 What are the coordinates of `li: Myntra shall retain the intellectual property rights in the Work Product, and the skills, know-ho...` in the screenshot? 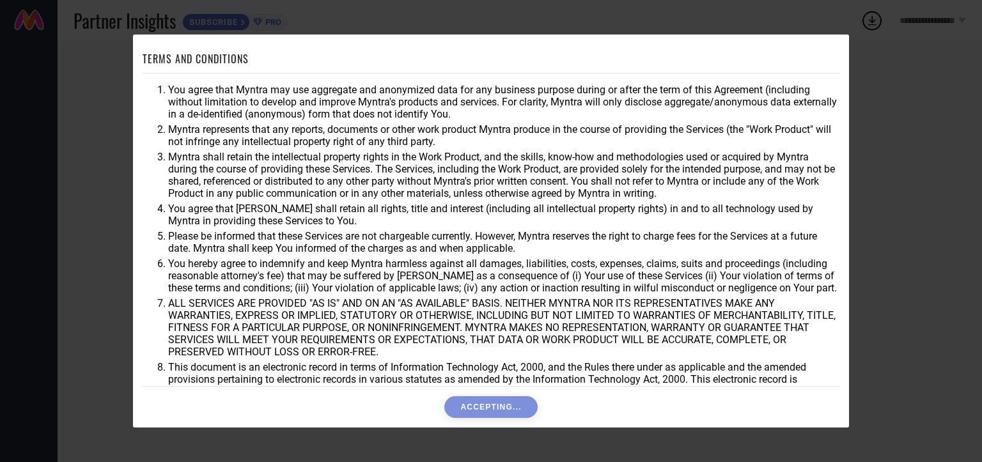 It's located at (504, 175).